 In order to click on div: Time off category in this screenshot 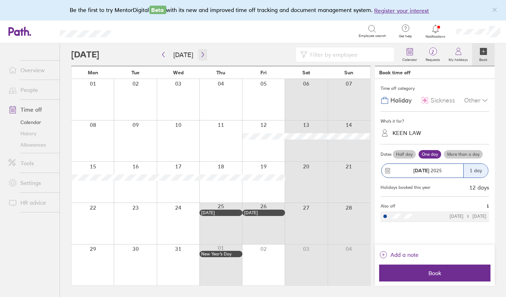, I will do `click(435, 88)`.